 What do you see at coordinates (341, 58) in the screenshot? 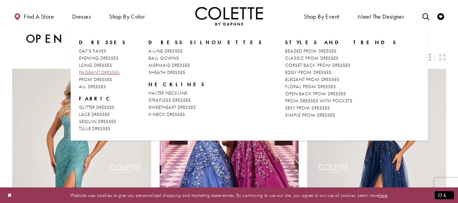
I see `a: CLASSIC PROM DRESSES` at bounding box center [341, 58].